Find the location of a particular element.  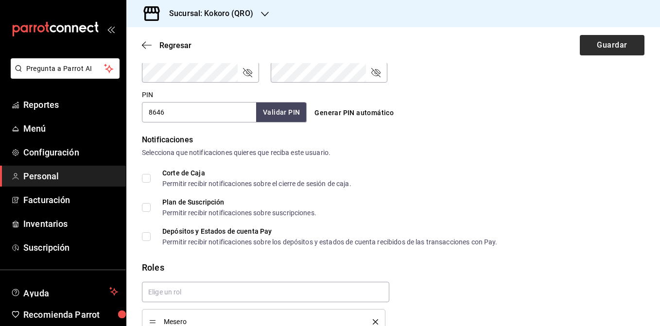

div: Depósitos y Estados de cuenta Pay is located at coordinates (330, 231).